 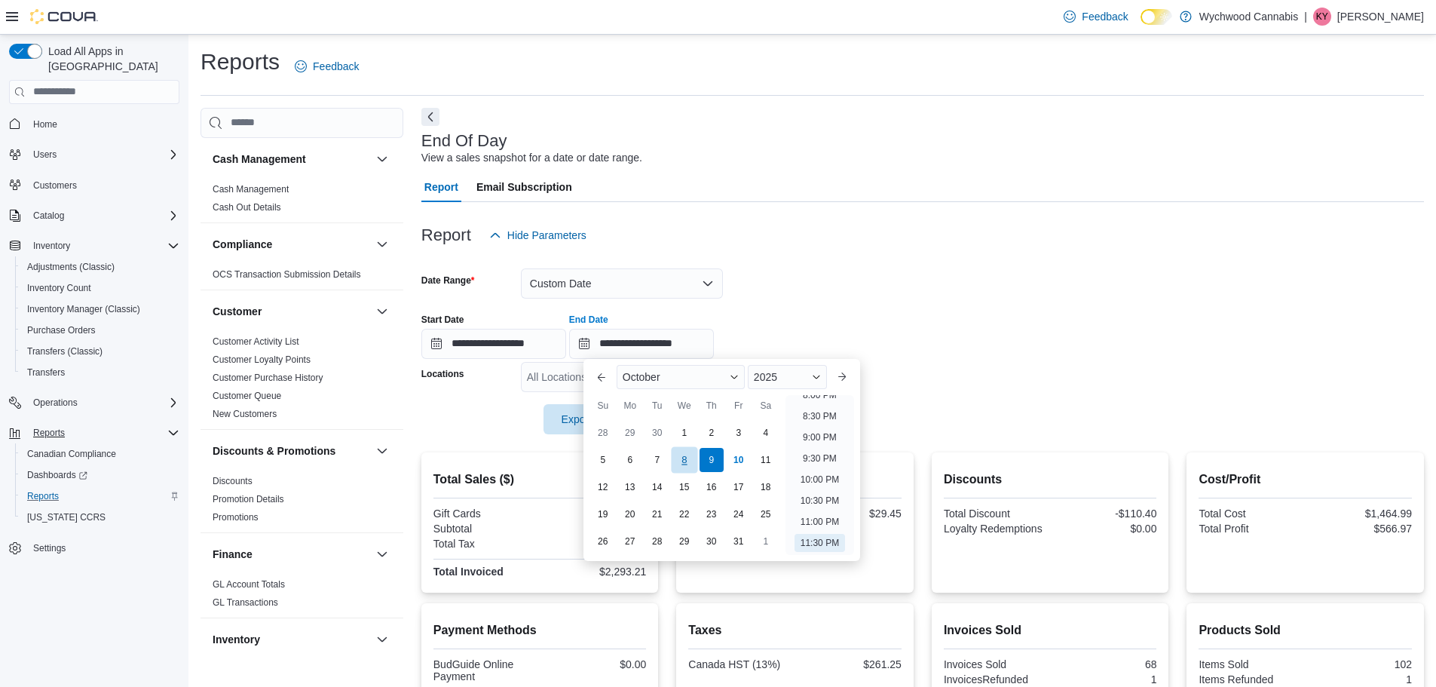 I want to click on div: day-22, so click(x=684, y=514).